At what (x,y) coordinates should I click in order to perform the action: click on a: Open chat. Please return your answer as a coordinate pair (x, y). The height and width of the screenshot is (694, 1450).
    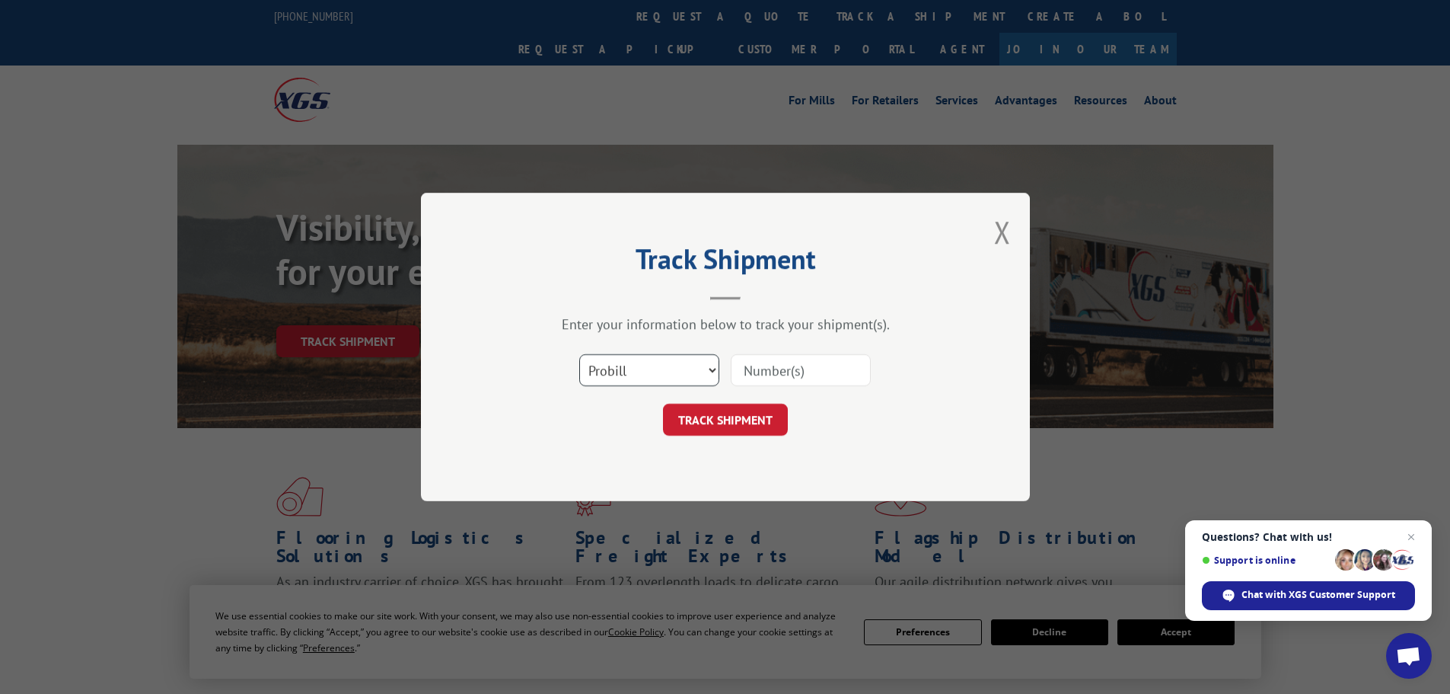
    Looking at the image, I should click on (1409, 655).